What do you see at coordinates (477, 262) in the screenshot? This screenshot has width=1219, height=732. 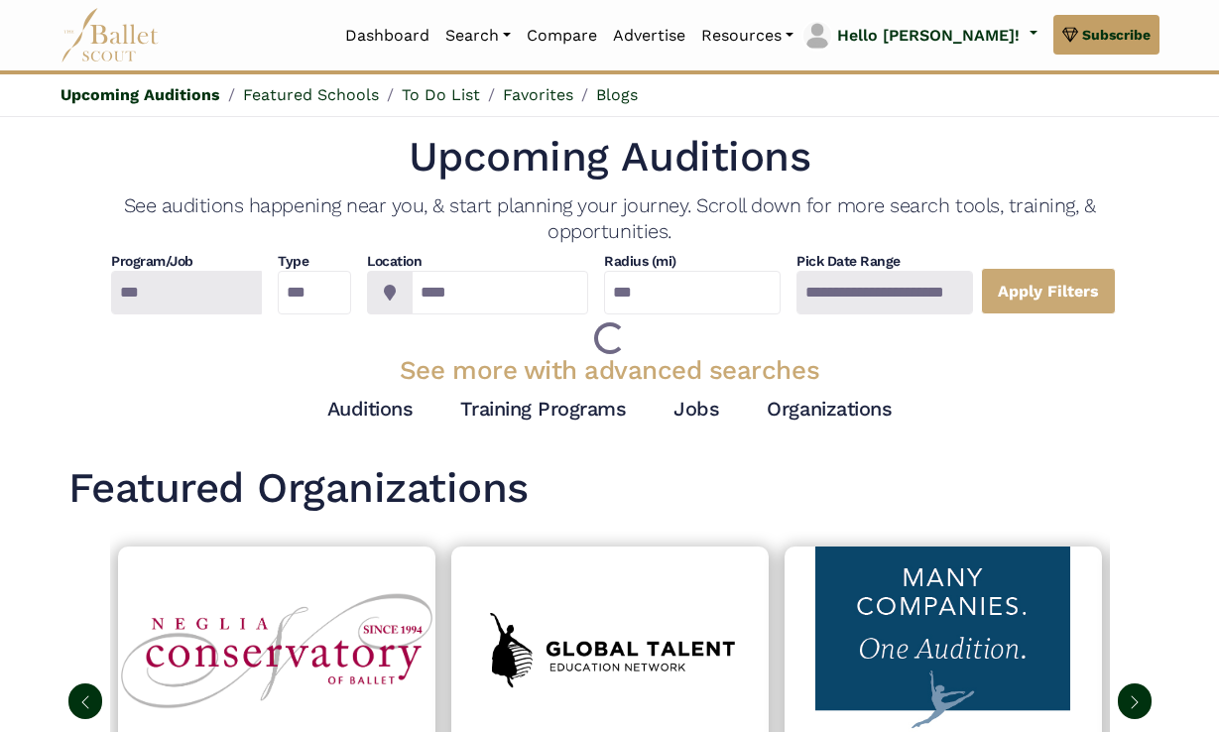 I see `h4: Location` at bounding box center [477, 262].